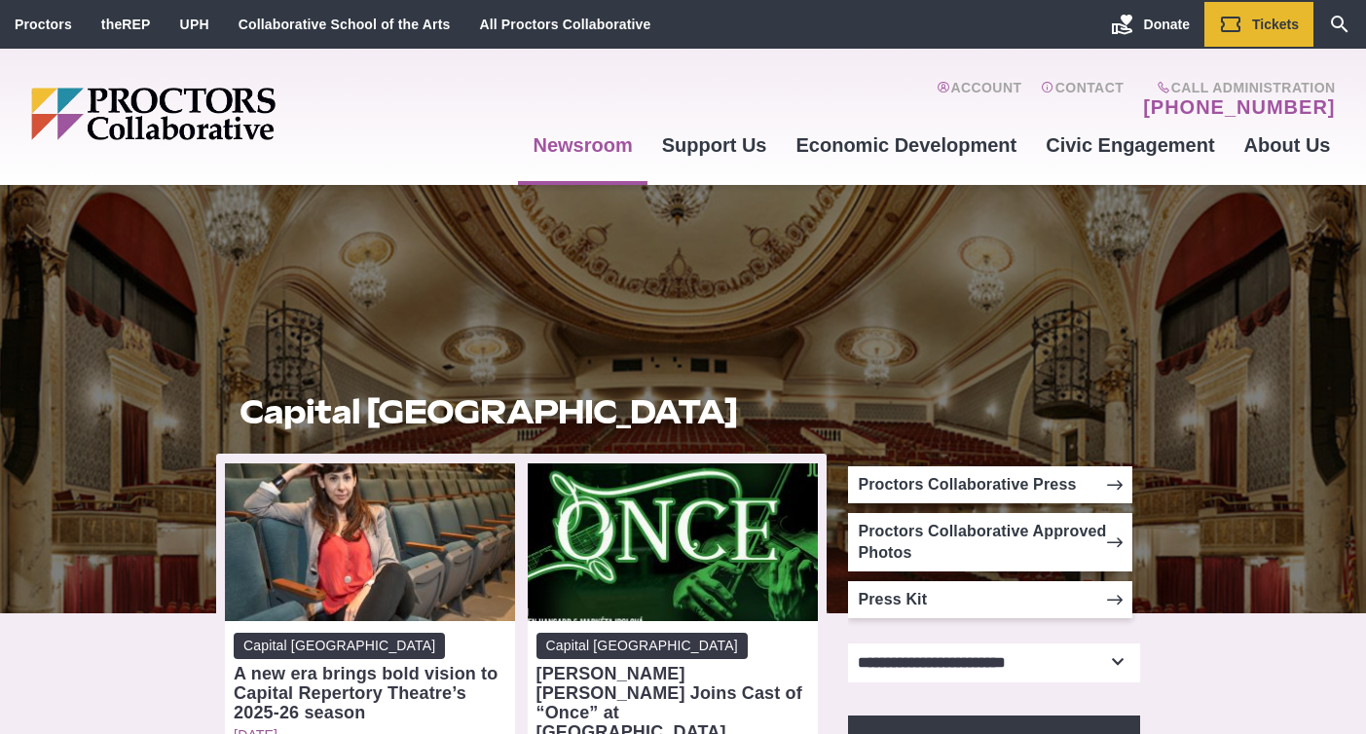  Describe the element at coordinates (907, 145) in the screenshot. I see `a: Economic Development` at that location.